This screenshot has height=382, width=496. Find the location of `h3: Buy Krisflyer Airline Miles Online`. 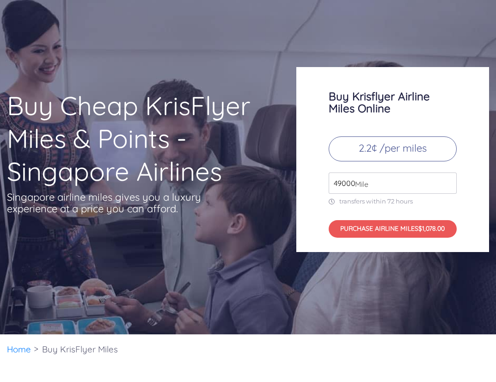

h3: Buy Krisflyer Airline Miles Online is located at coordinates (392, 102).